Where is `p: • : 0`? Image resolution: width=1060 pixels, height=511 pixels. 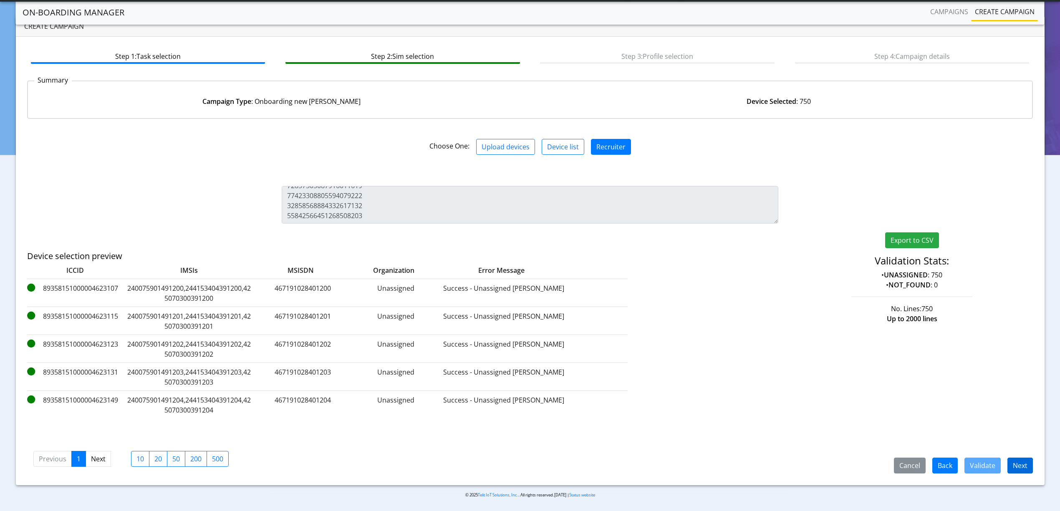
p: • : 0 is located at coordinates (912, 285).